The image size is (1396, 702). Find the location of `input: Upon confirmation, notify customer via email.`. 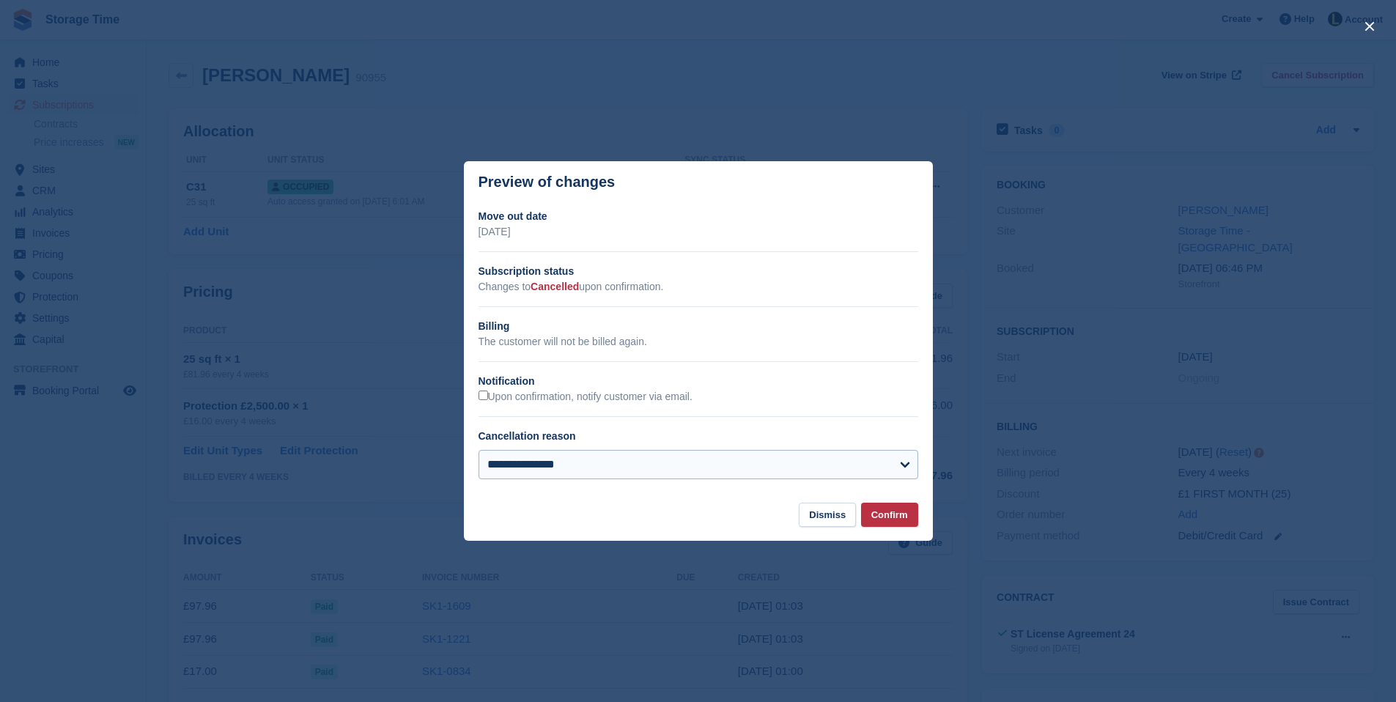

input: Upon confirmation, notify customer via email. is located at coordinates (483, 395).